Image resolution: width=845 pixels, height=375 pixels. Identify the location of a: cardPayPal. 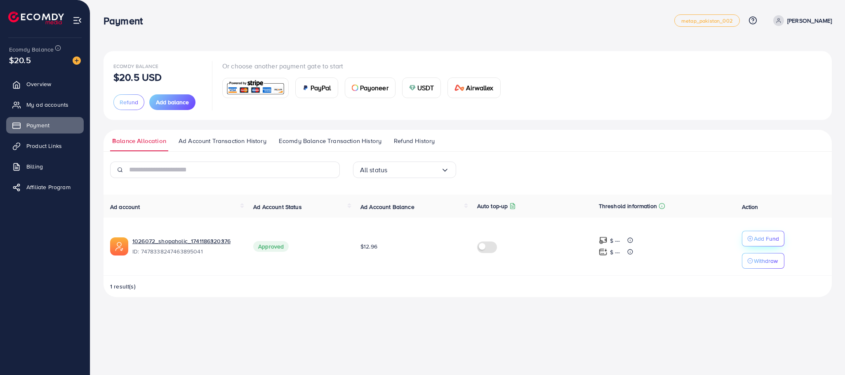
(317, 88).